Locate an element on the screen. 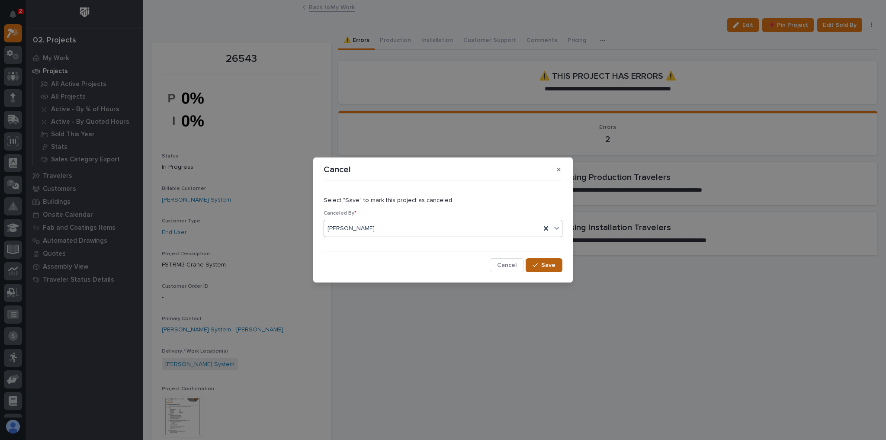 Image resolution: width=886 pixels, height=440 pixels. p: Cancel is located at coordinates (337, 170).